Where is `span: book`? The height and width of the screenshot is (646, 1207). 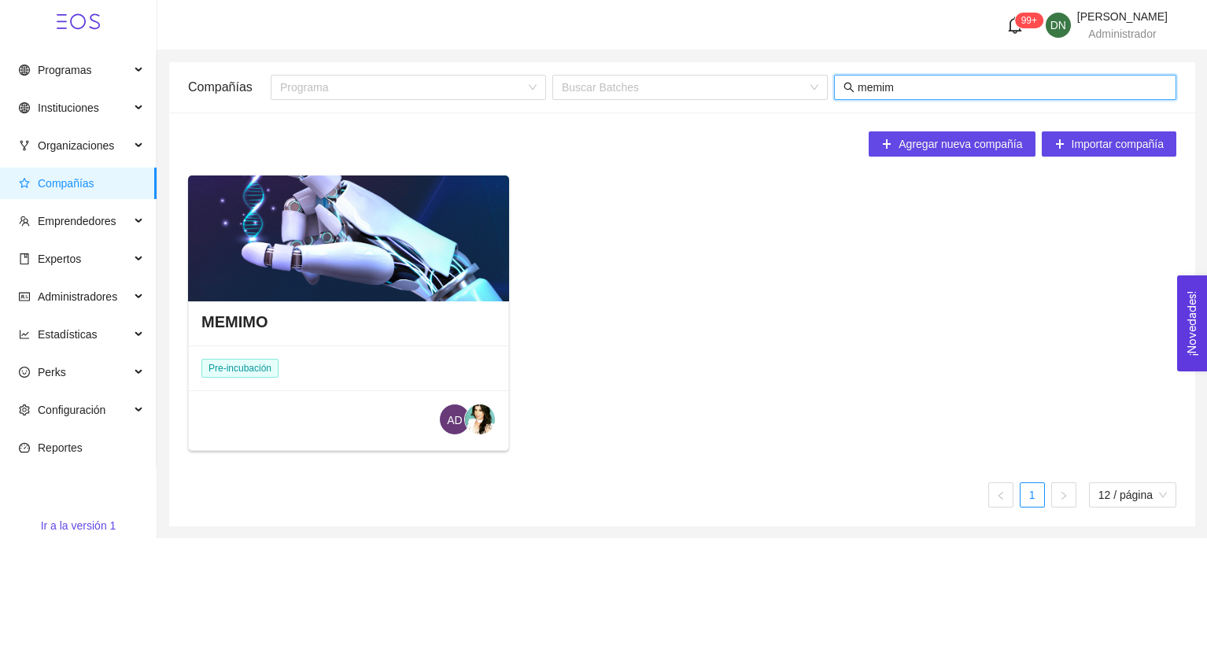
span: book is located at coordinates (24, 259).